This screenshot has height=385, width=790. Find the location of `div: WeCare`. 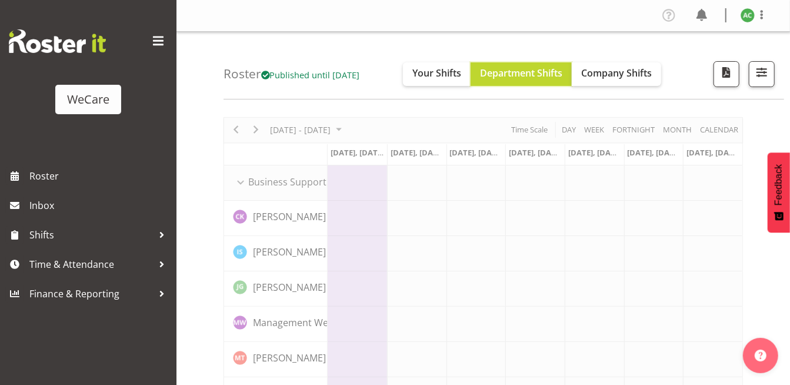

div: WeCare is located at coordinates (88, 99).